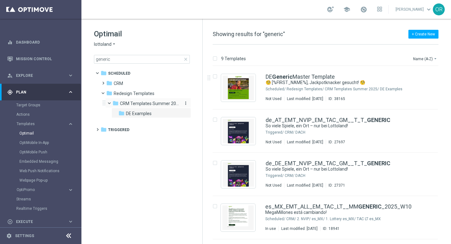 The height and width of the screenshot is (244, 451). I want to click on a: Actions, so click(41, 114).